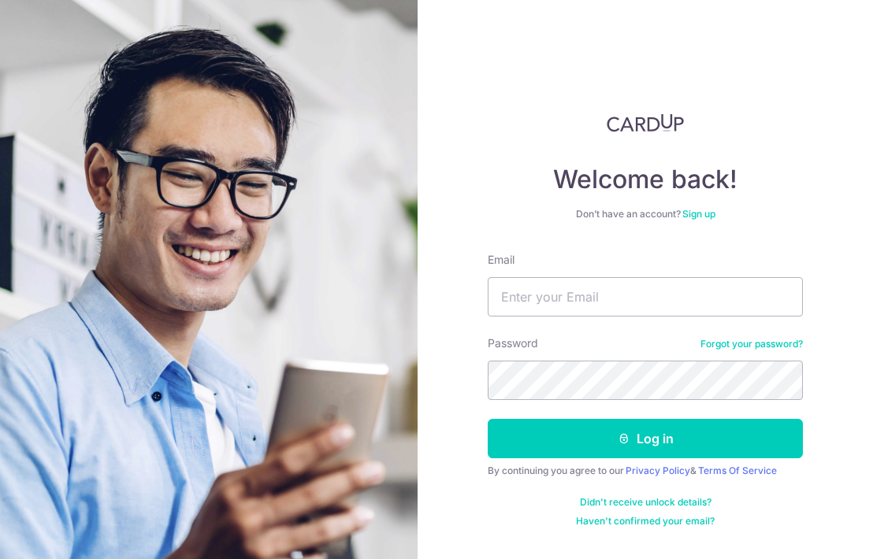 The image size is (873, 559). What do you see at coordinates (645, 471) in the screenshot?
I see `div: By continuing you agree to our &` at bounding box center [645, 471].